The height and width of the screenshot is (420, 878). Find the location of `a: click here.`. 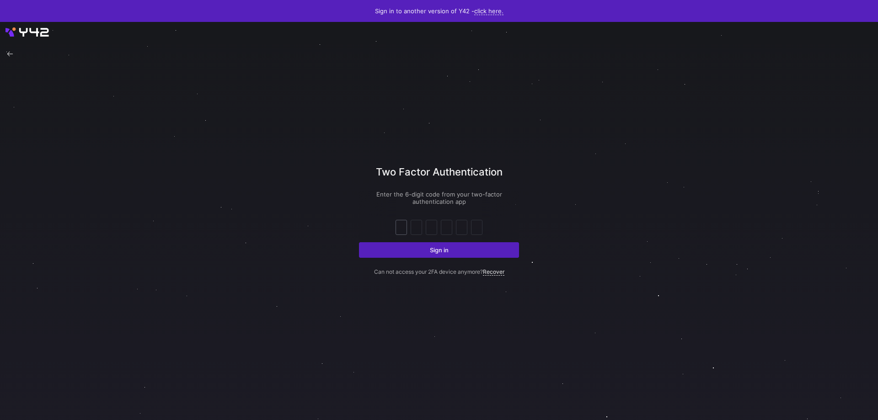

a: click here. is located at coordinates (489, 11).